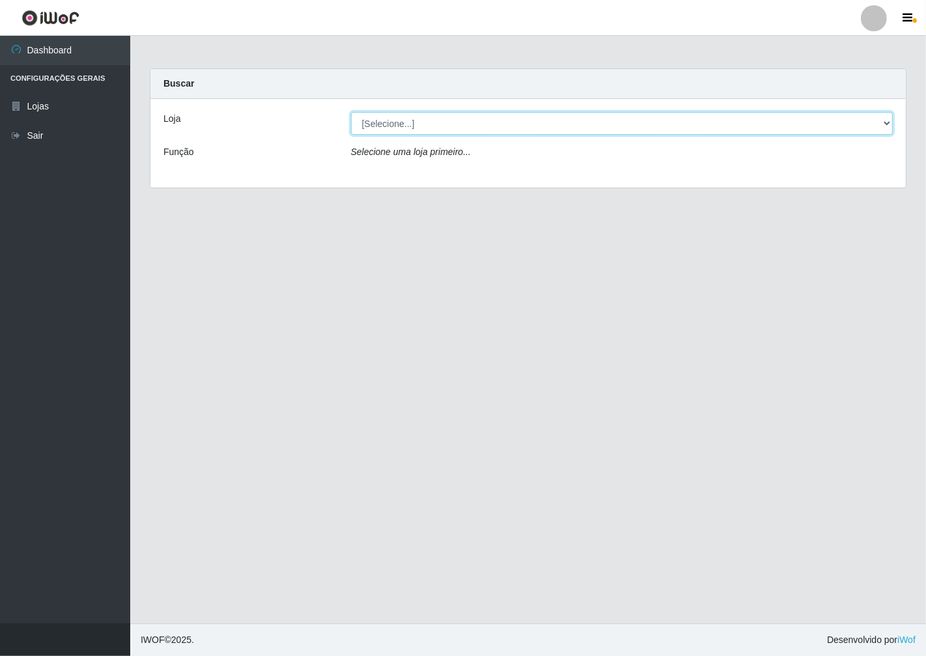  I want to click on span: Desenvolvido por, so click(872, 640).